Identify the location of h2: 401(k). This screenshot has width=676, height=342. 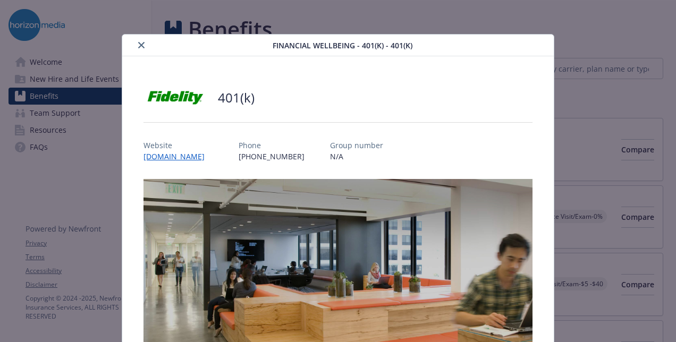
(236, 98).